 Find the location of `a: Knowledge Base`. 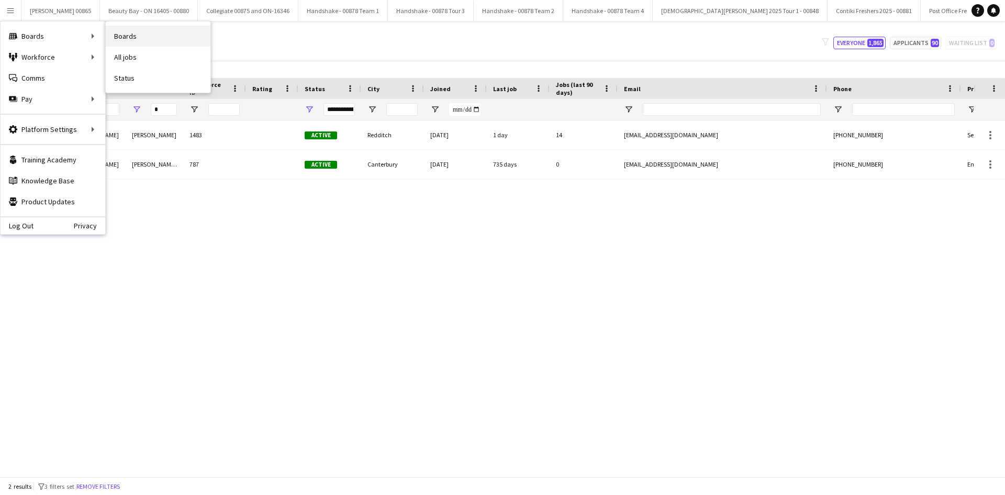

a: Knowledge Base is located at coordinates (53, 181).